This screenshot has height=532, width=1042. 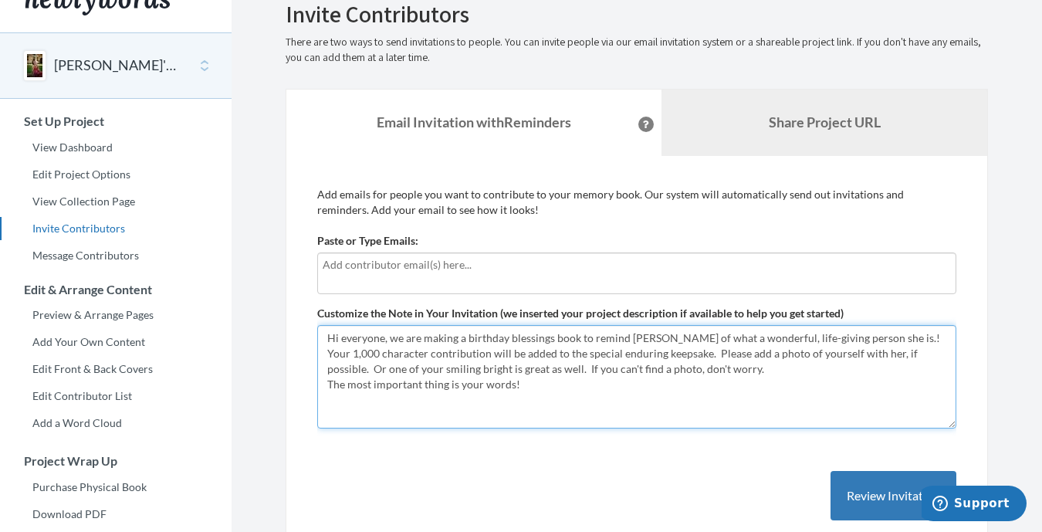 I want to click on b: Share Project URL, so click(x=824, y=122).